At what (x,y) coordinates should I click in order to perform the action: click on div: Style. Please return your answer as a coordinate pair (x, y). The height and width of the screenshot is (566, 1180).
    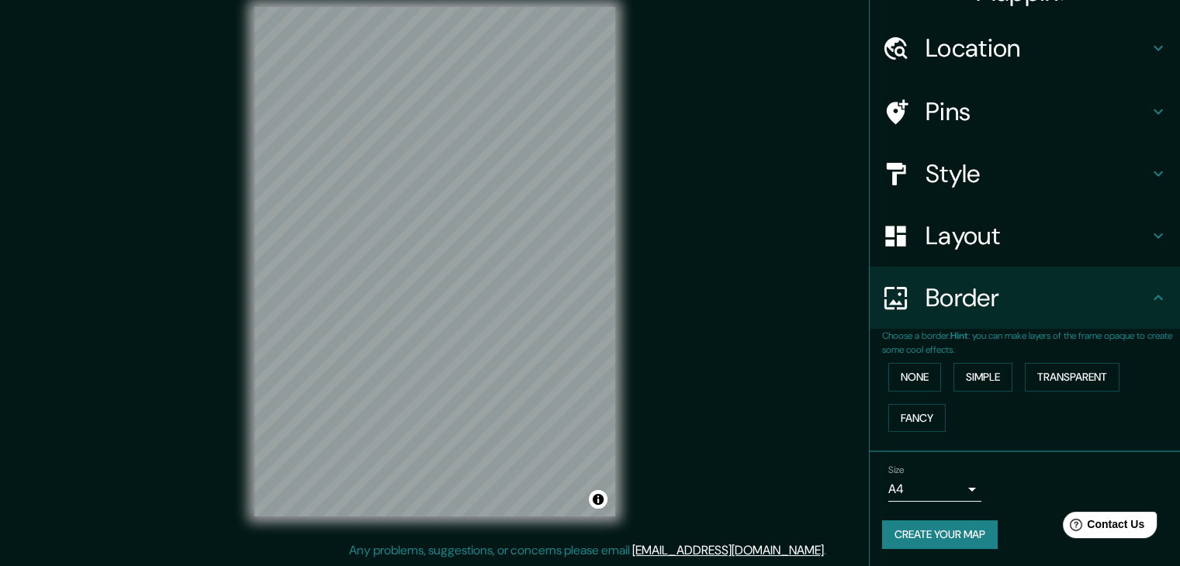
    Looking at the image, I should click on (1025, 174).